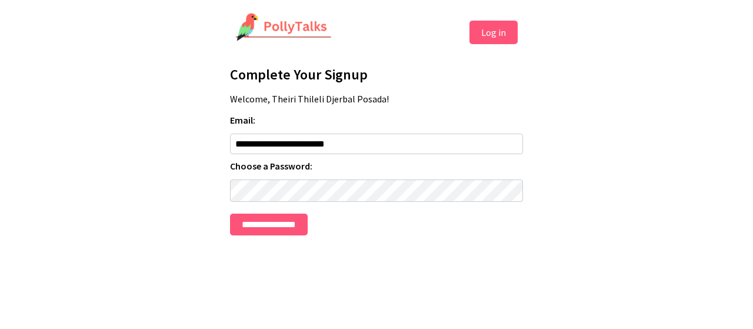 The image size is (753, 329). I want to click on label: Choose a Password:, so click(376, 166).